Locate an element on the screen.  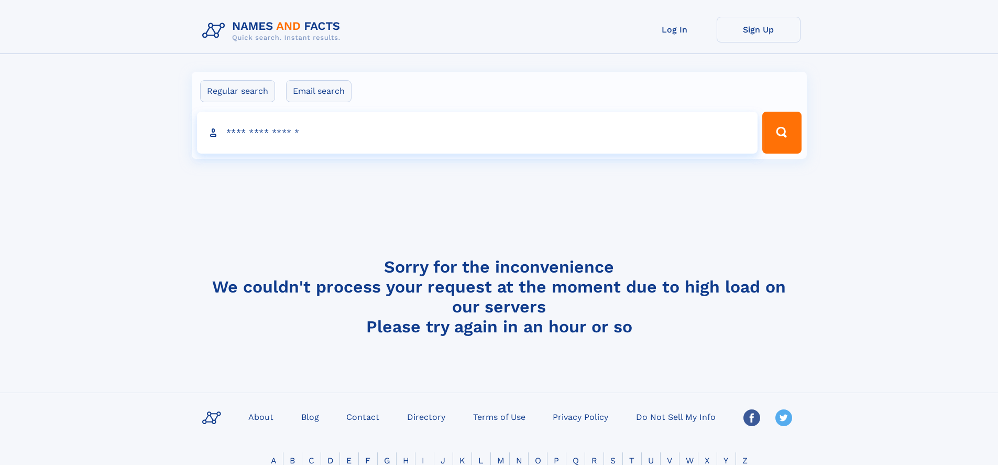
a: Log In is located at coordinates (675, 29).